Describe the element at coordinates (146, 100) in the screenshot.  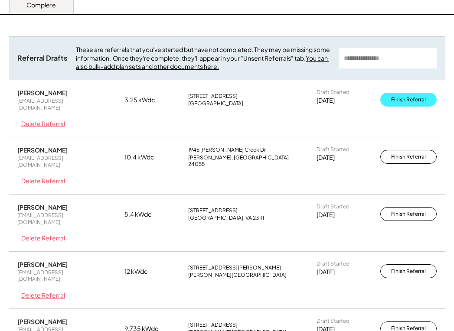
I see `div: 3.25 kWdc` at that location.